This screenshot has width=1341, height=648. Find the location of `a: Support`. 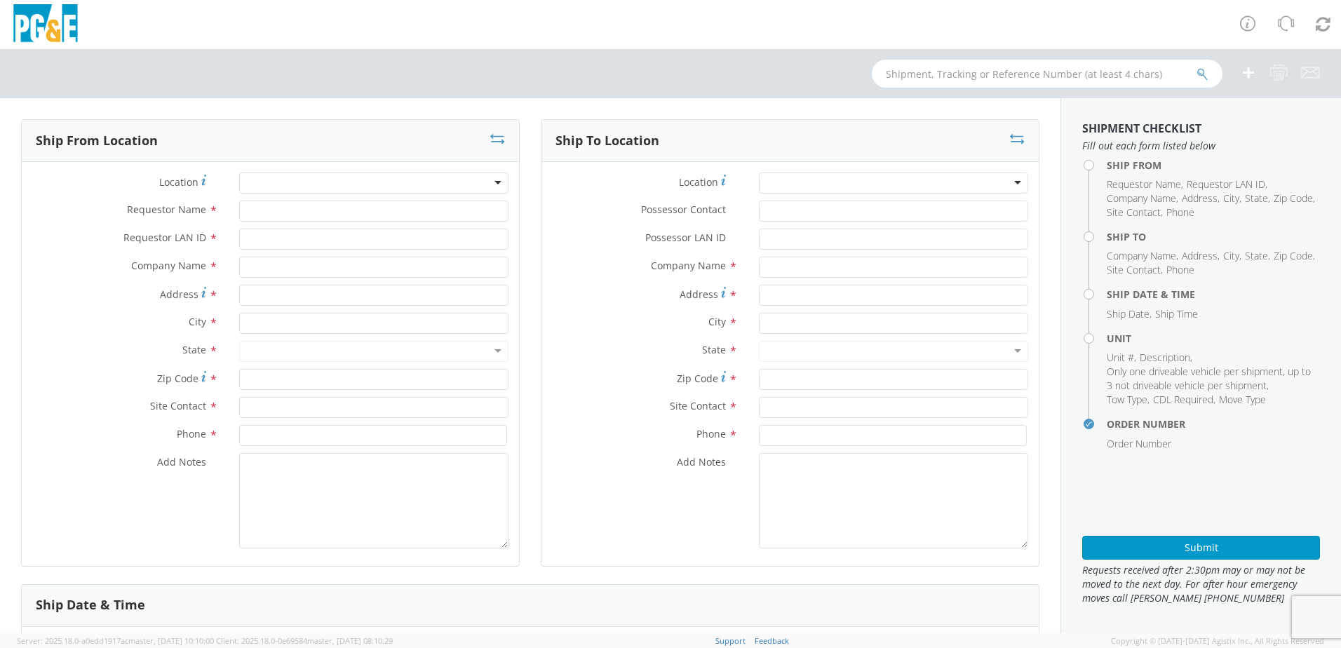

a: Support is located at coordinates (730, 640).